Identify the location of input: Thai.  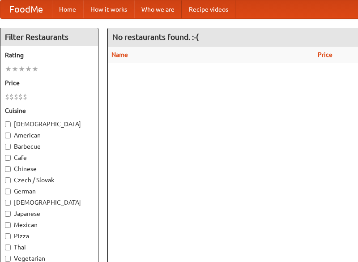
(8, 247).